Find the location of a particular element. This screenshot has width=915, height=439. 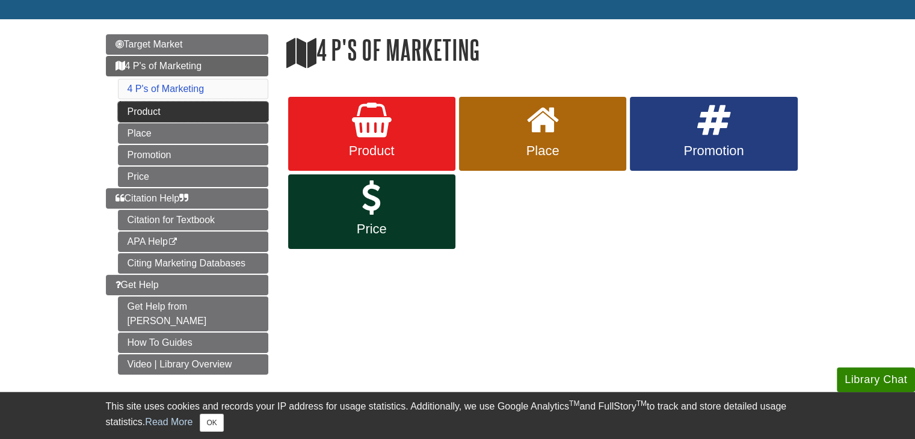

a: Citation for Textbook is located at coordinates (193, 220).